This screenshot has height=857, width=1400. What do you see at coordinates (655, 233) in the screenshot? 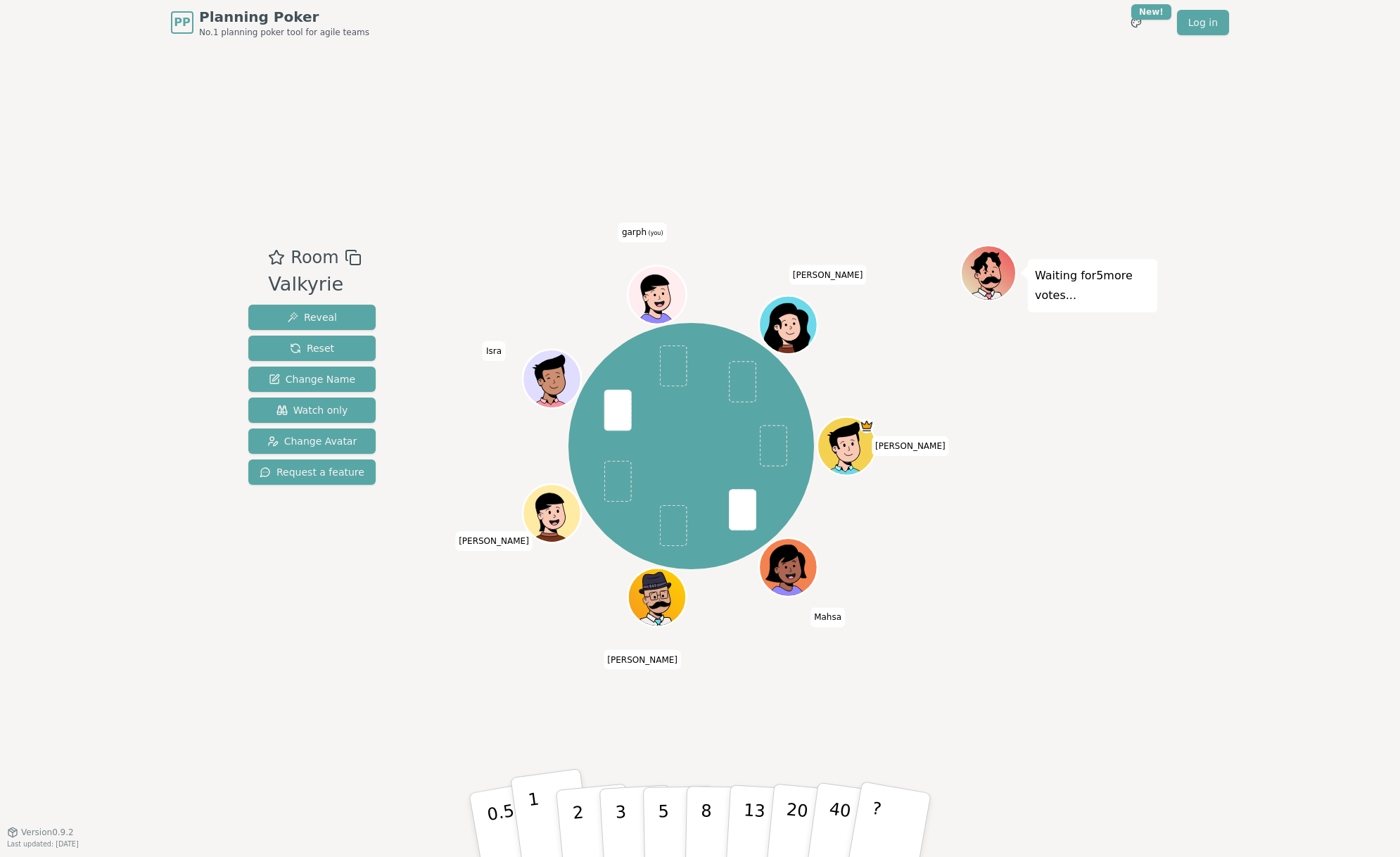
I see `span: (you)` at bounding box center [655, 233].